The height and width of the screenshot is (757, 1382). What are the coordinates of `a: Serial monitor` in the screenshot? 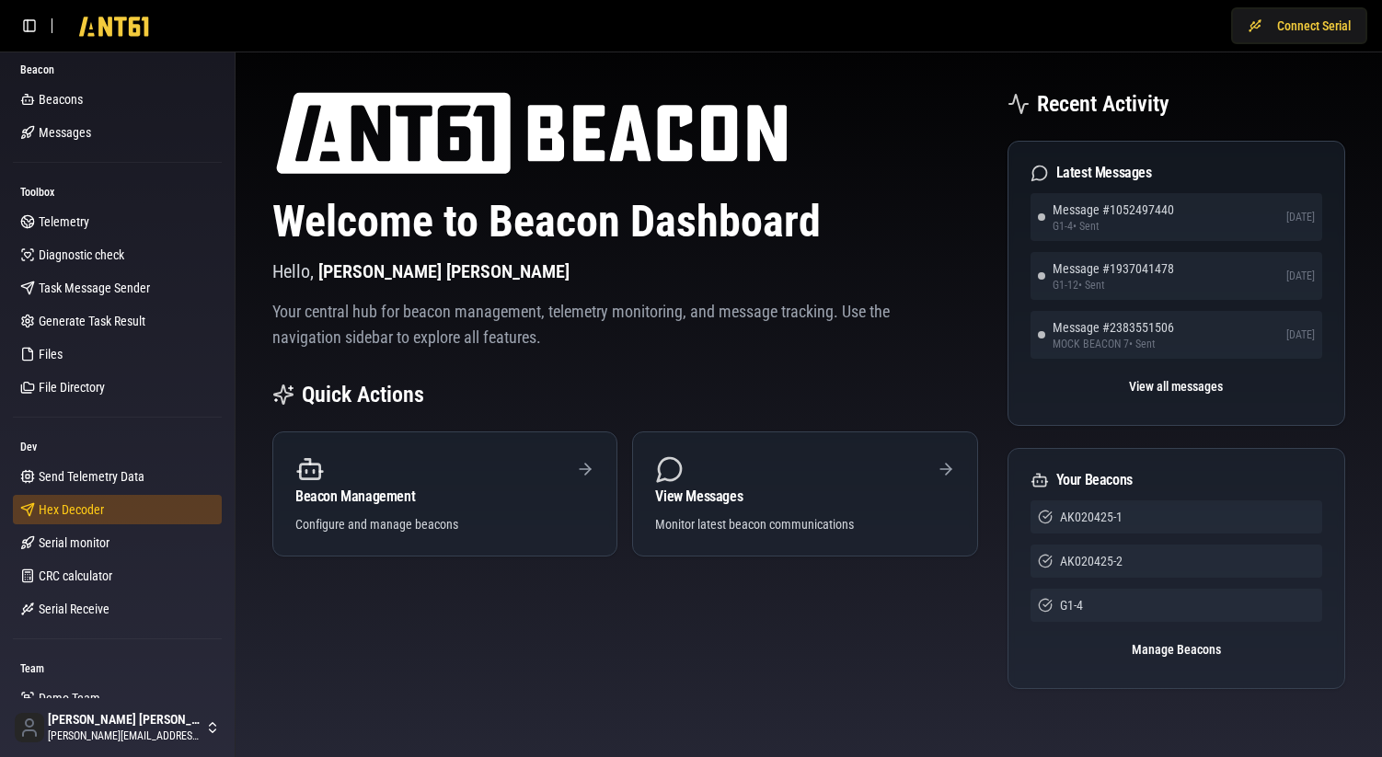 It's located at (117, 543).